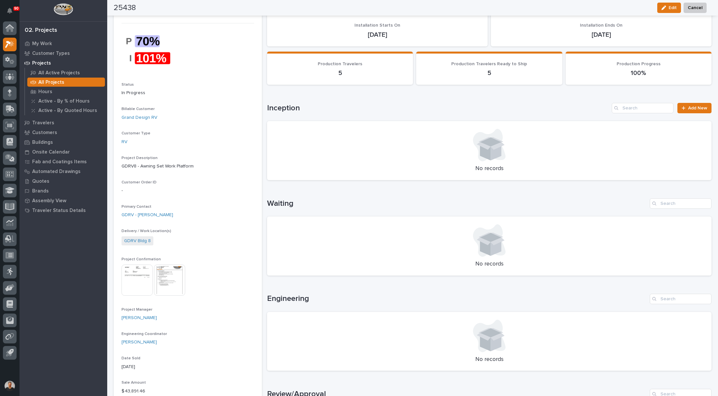 The image size is (718, 396). What do you see at coordinates (144, 334) in the screenshot?
I see `span: Engineering Coordinator` at bounding box center [144, 334].